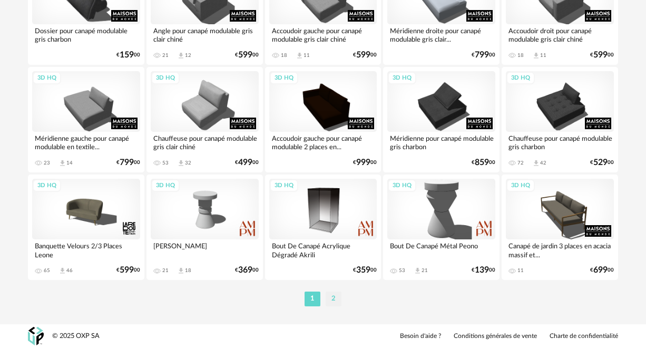 This screenshot has height=348, width=646. I want to click on div: Accoudoir gauche pour canapé modulable gris clair chiné, so click(323, 35).